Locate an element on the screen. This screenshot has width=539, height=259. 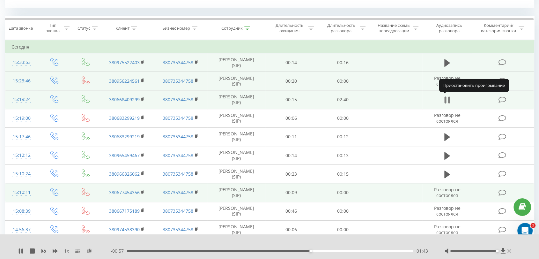
div: Длительность ожидания is located at coordinates (290, 28).